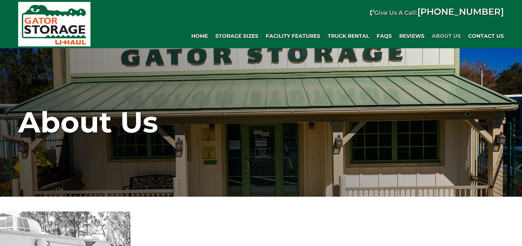 This screenshot has width=522, height=246. I want to click on a: Facility Features, so click(293, 36).